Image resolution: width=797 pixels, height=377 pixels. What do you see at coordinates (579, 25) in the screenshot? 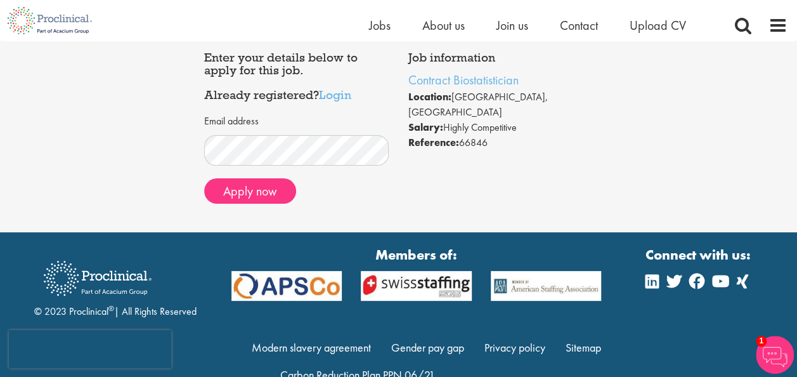
I see `span: Contact` at bounding box center [579, 25].